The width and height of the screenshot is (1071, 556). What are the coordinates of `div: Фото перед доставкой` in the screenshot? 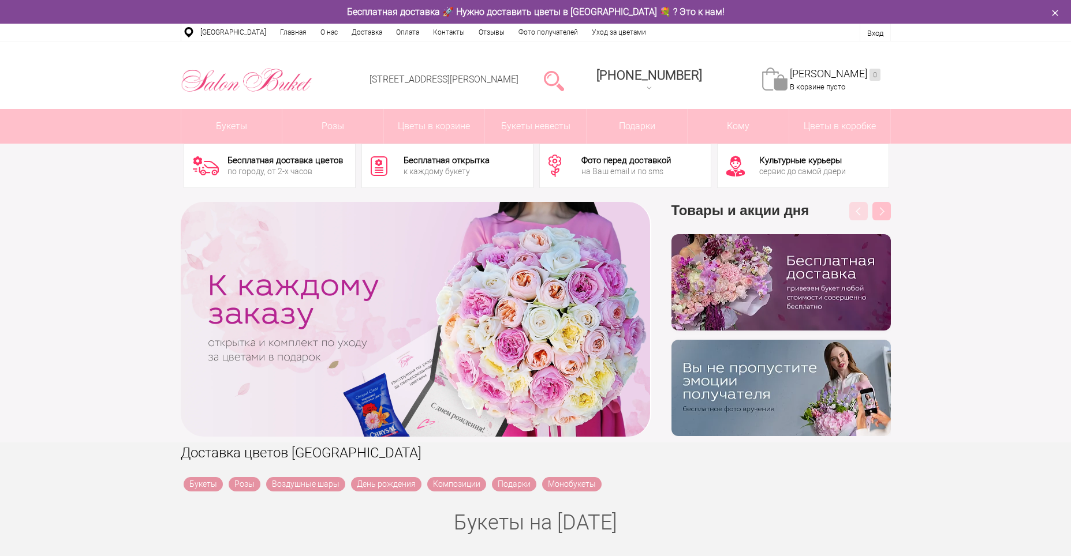 It's located at (626, 160).